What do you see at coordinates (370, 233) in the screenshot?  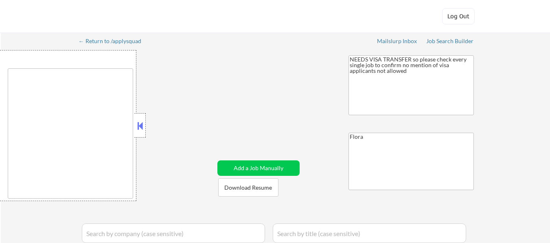 I see `input: Search by title (case sensitive)` at bounding box center [370, 233].